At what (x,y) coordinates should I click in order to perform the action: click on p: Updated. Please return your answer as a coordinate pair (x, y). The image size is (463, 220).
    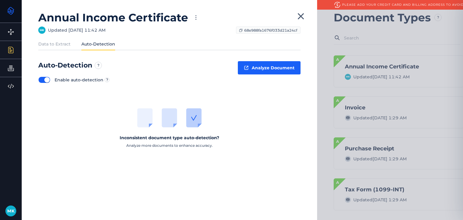
    Looking at the image, I should click on (58, 30).